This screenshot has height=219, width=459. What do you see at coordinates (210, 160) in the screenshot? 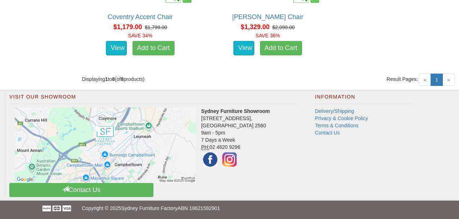
I see `img: Facebook` at bounding box center [210, 160].